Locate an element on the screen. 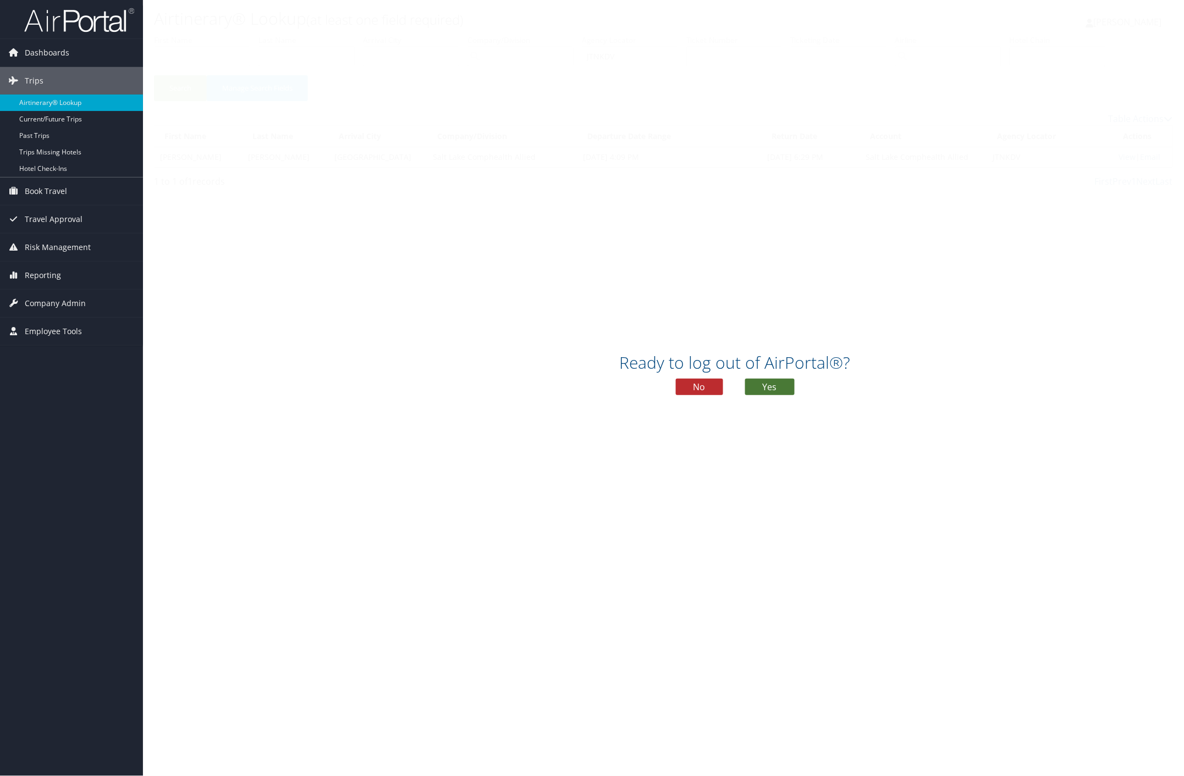 This screenshot has height=776, width=1184. span: Company Admin is located at coordinates (55, 304).